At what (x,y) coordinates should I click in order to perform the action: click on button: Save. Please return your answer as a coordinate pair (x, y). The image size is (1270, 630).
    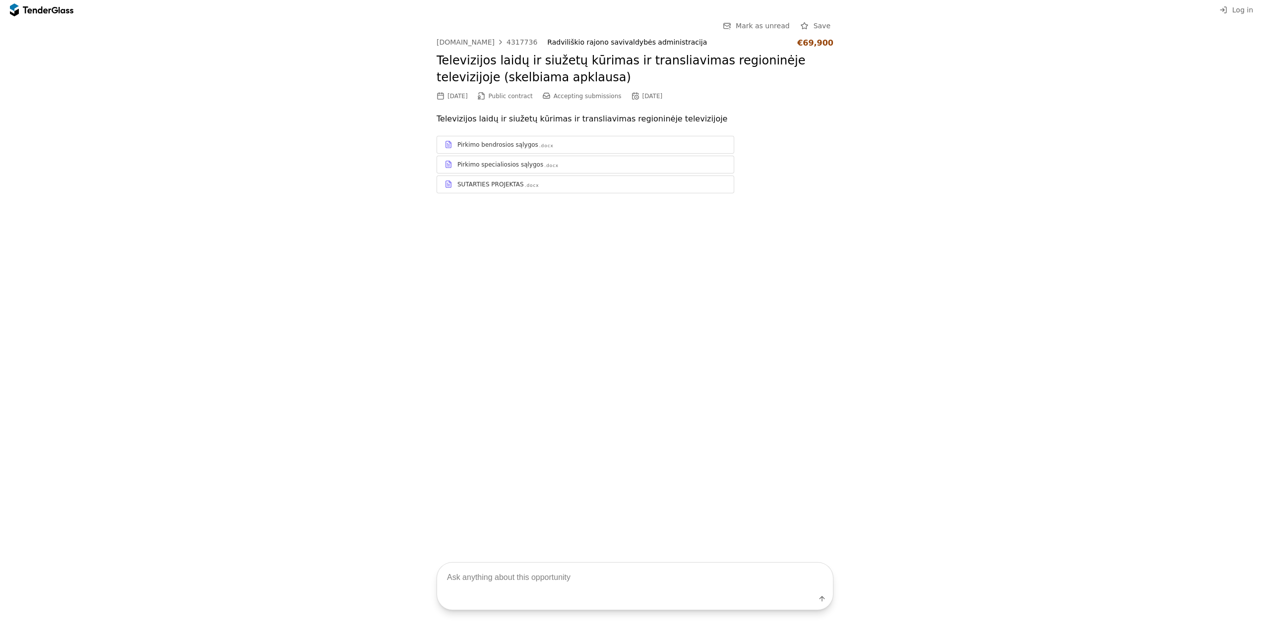
    Looking at the image, I should click on (815, 26).